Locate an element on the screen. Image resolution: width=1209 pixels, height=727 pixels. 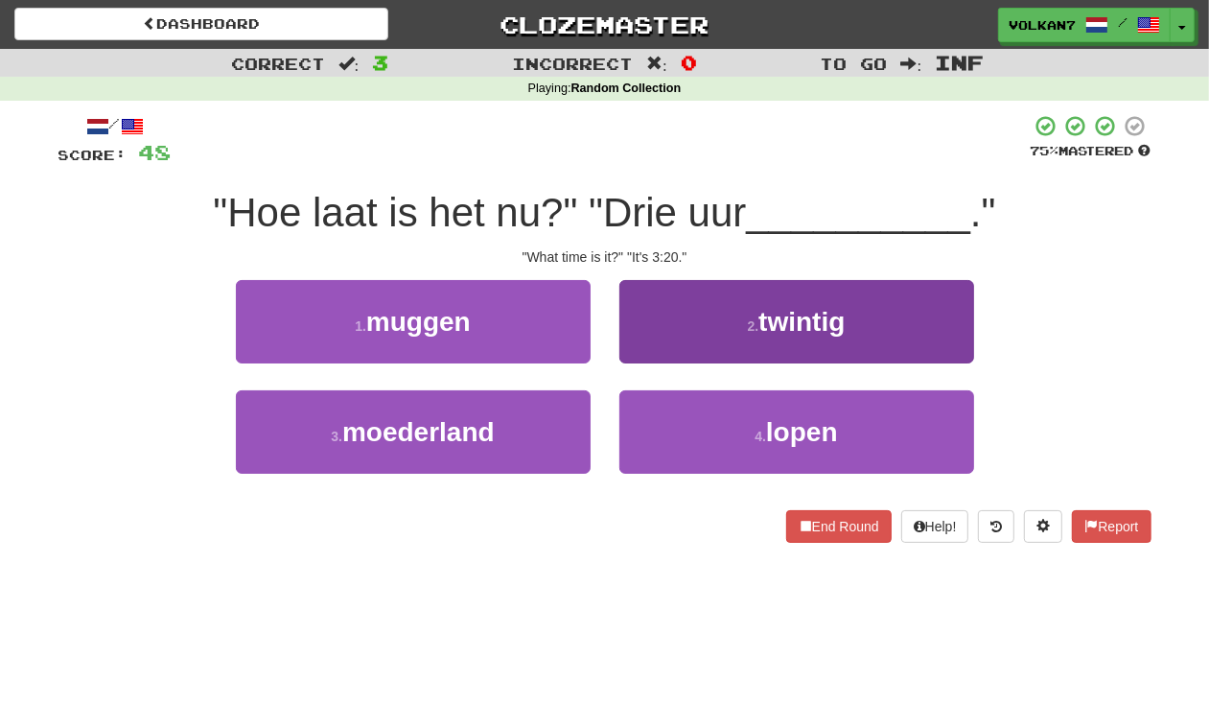
button: 3.moederland is located at coordinates (413, 431).